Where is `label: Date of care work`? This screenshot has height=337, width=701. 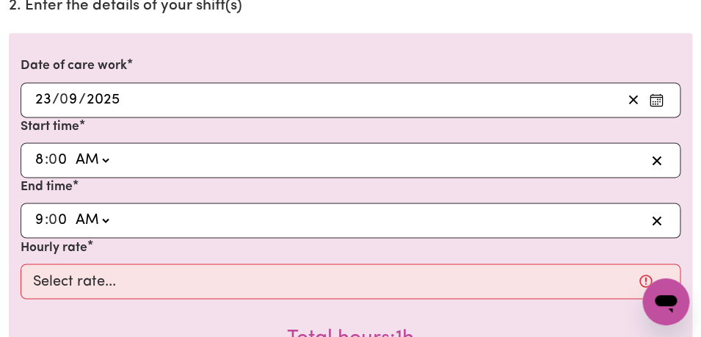 label: Date of care work is located at coordinates (73, 66).